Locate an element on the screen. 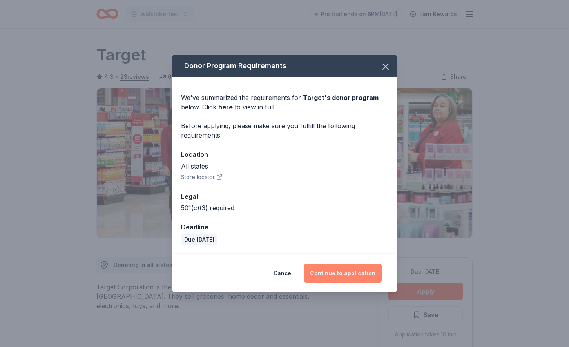 This screenshot has width=569, height=347. button: Store locator is located at coordinates (202, 177).